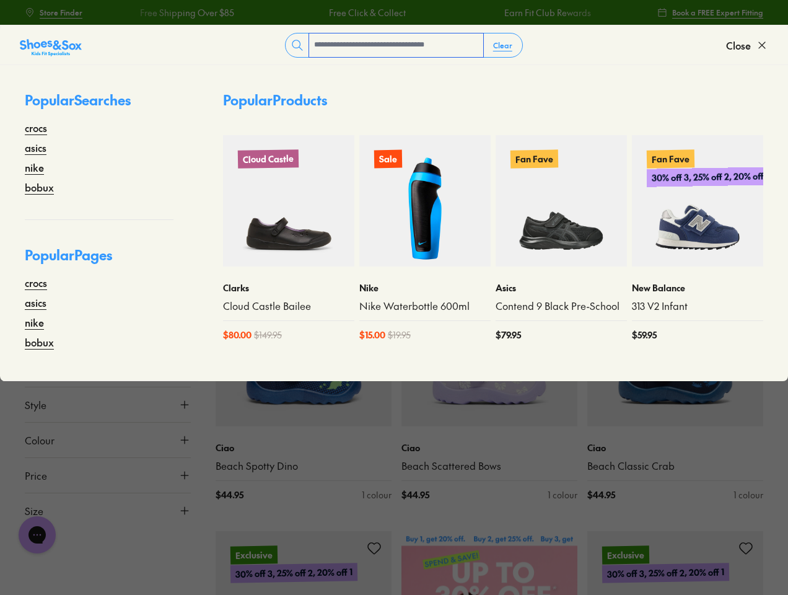 The image size is (788, 595). Describe the element at coordinates (367, 12) in the screenshot. I see `a: Free Click & Collect` at that location.